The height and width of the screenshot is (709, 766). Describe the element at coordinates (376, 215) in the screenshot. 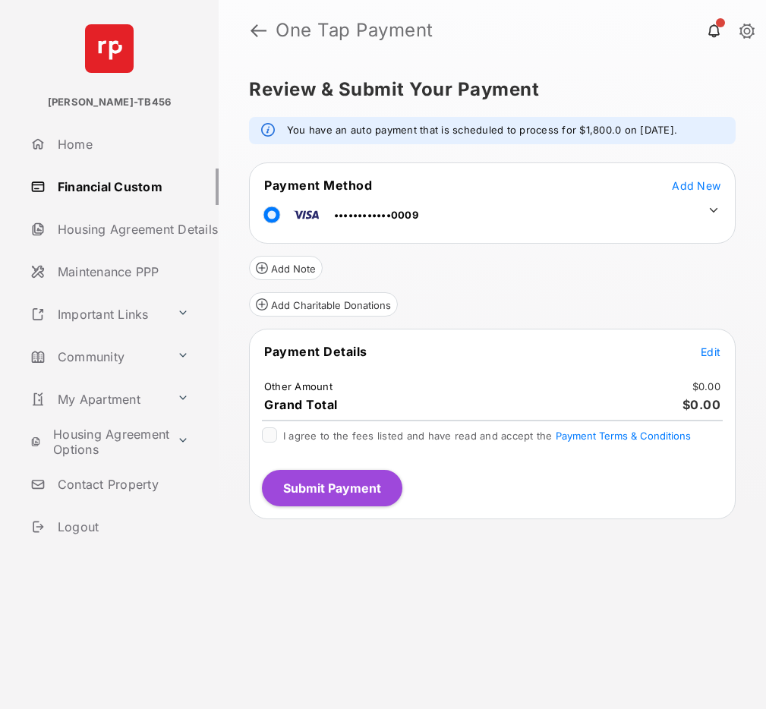

I see `span: ••••••••••••0009` at that location.